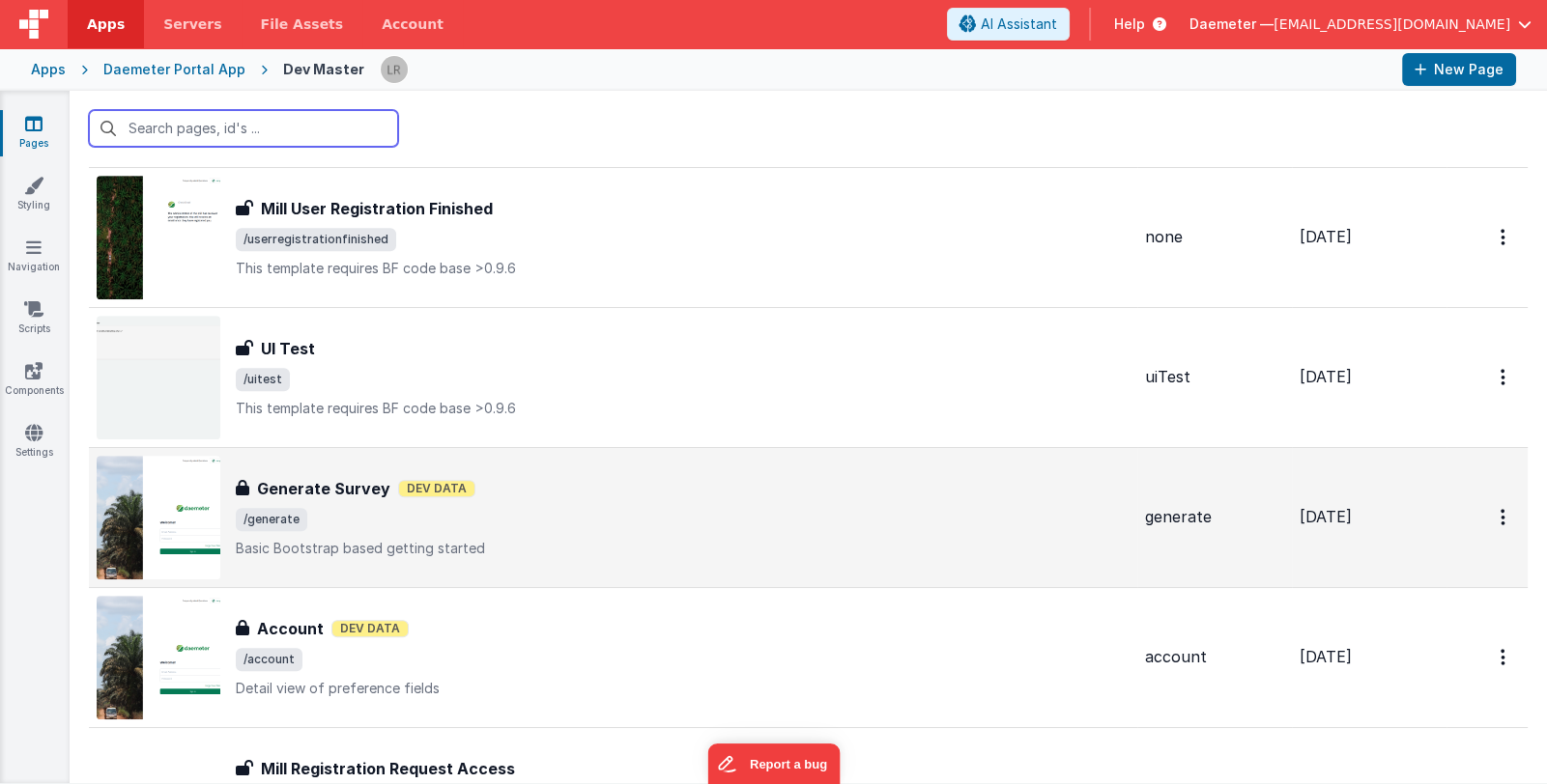  Describe the element at coordinates (1214, 517) in the screenshot. I see `div: generate` at that location.